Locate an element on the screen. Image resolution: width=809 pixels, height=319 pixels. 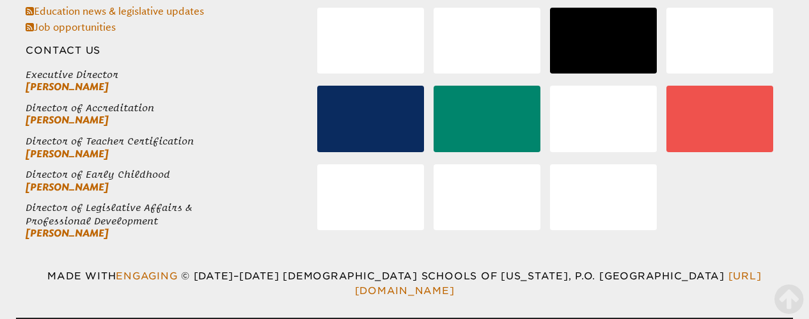
a: Engaging is located at coordinates (146, 276).